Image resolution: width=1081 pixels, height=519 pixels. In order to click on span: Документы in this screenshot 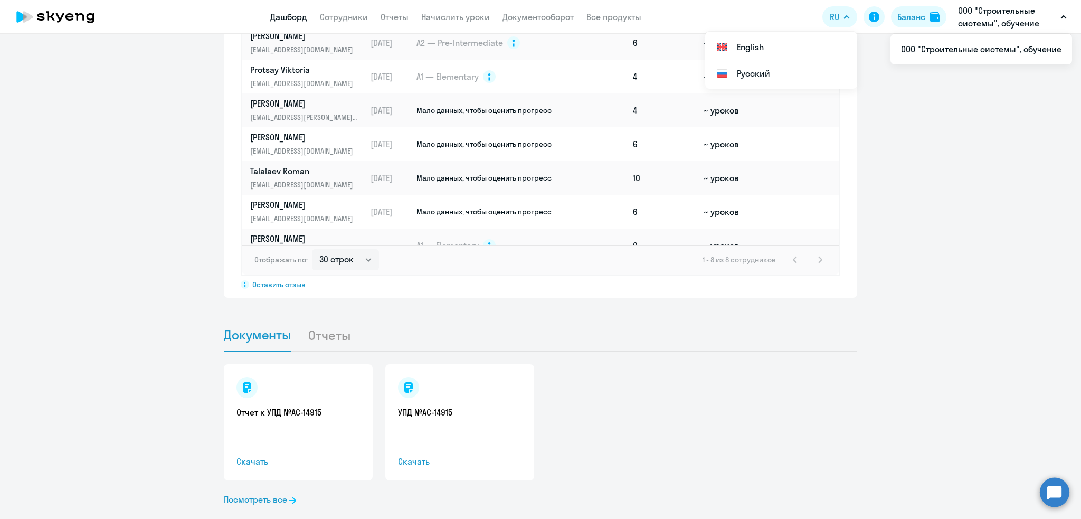, I will do `click(257, 335)`.